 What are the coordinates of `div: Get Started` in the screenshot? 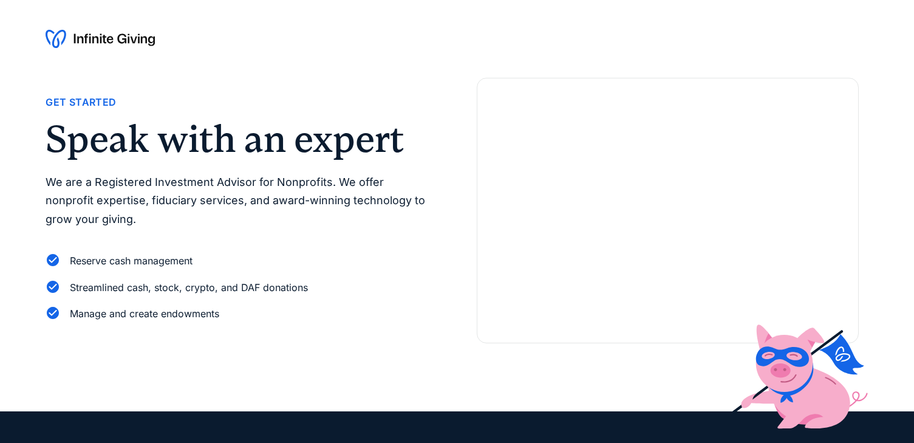 It's located at (81, 102).